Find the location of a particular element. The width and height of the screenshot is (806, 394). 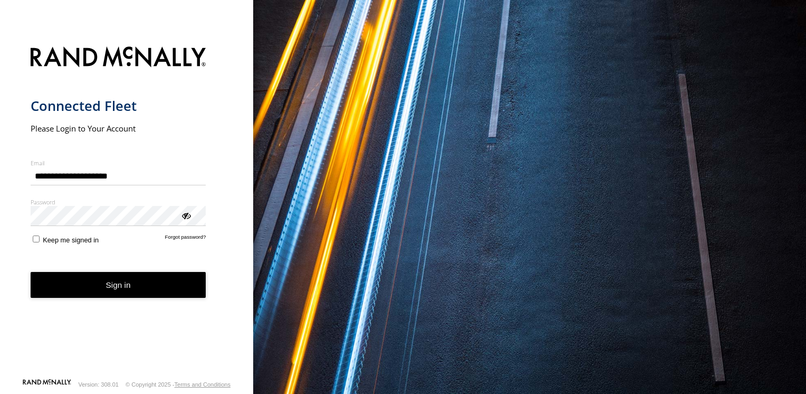

img: Rand McNally is located at coordinates (118, 58).